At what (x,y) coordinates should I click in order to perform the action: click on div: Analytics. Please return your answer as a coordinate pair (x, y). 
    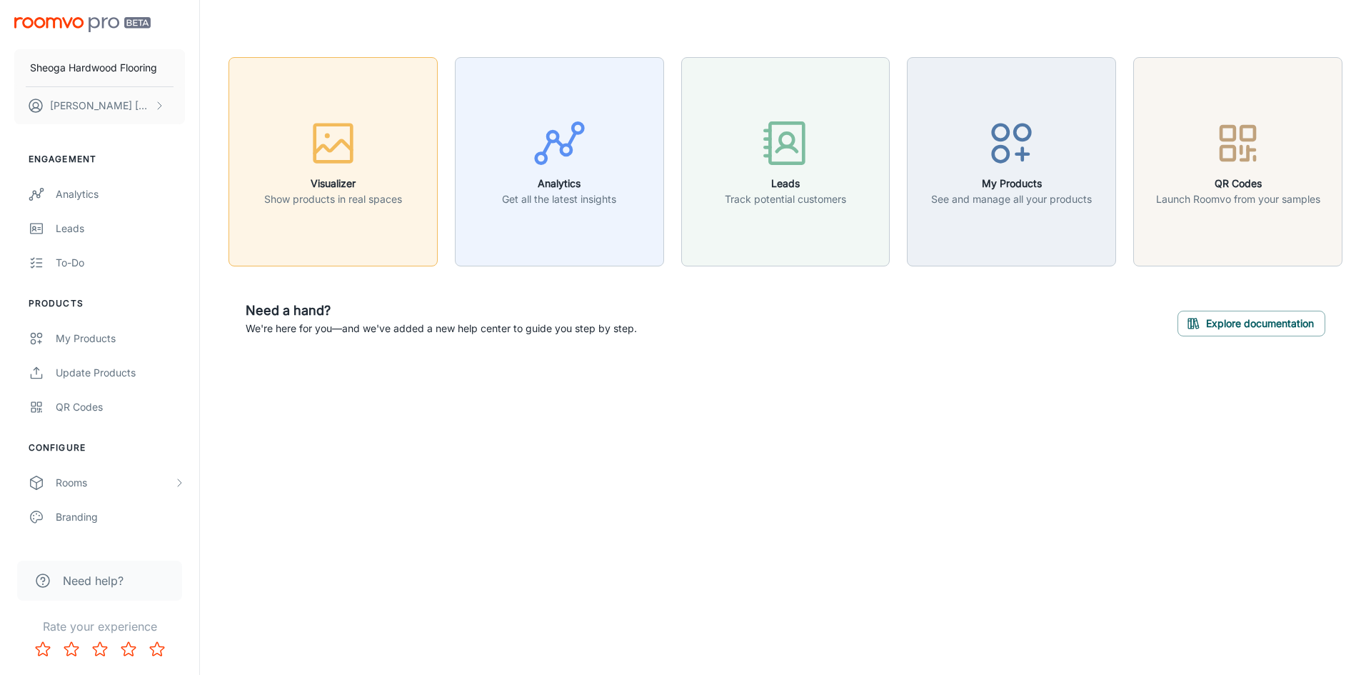
    Looking at the image, I should click on (120, 194).